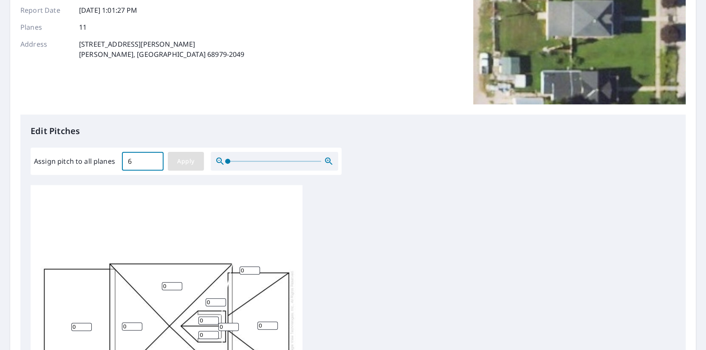  I want to click on span: Apply, so click(186, 161).